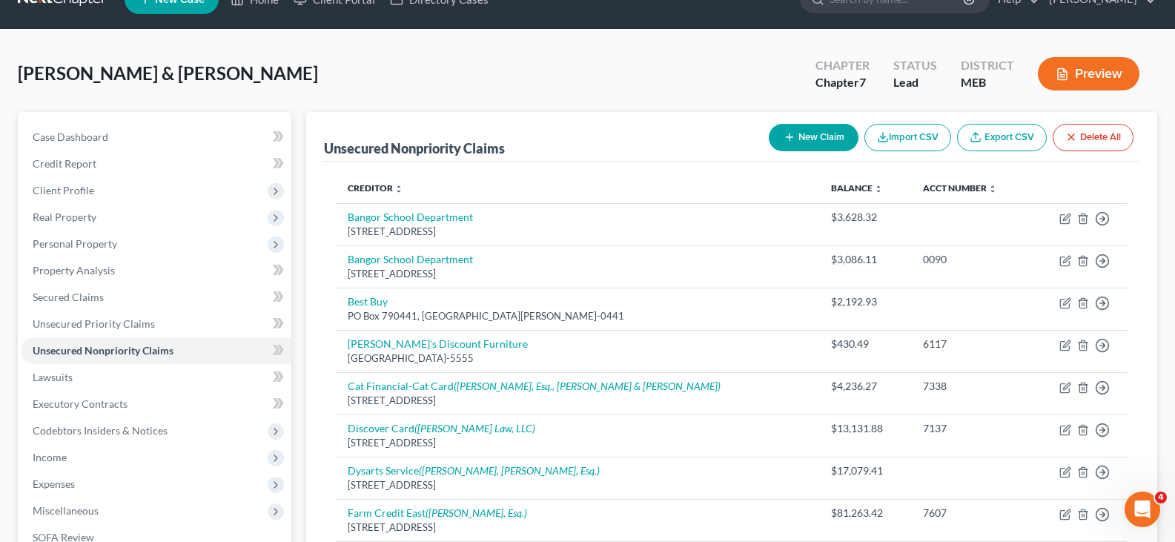 The width and height of the screenshot is (1175, 542). I want to click on span: Real Property, so click(65, 216).